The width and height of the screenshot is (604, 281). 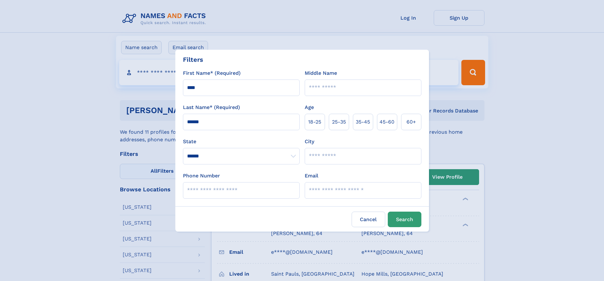 What do you see at coordinates (411, 122) in the screenshot?
I see `span: 60+` at bounding box center [411, 122].